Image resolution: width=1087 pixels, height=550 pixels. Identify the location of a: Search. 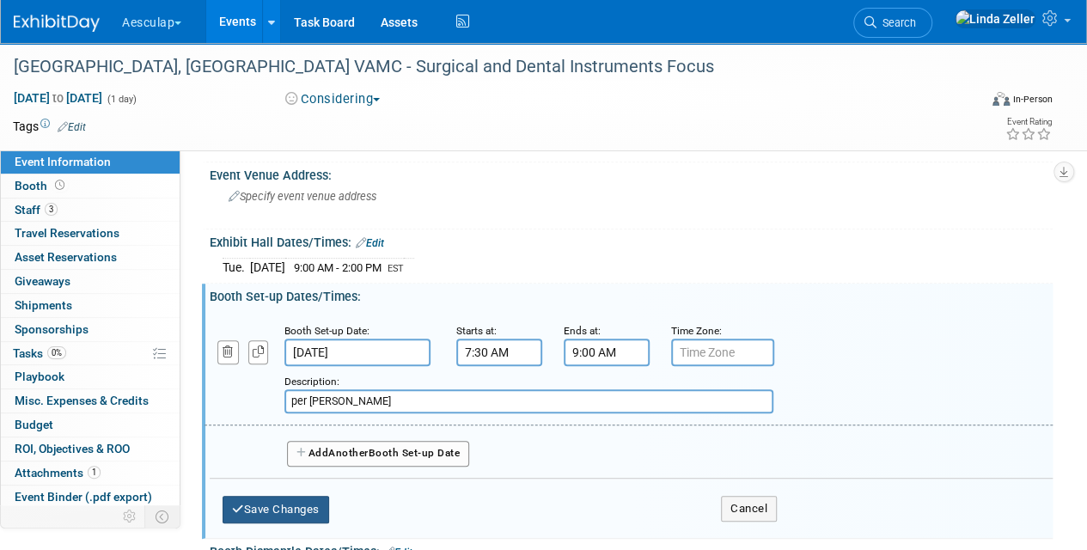
(893, 22).